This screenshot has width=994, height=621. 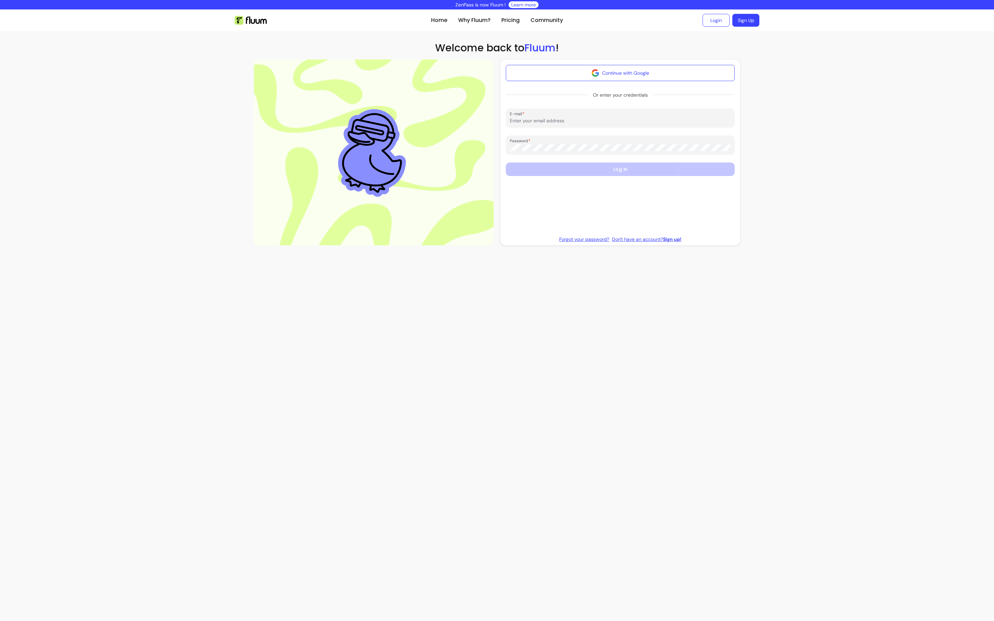 I want to click on input: Password, so click(x=620, y=148).